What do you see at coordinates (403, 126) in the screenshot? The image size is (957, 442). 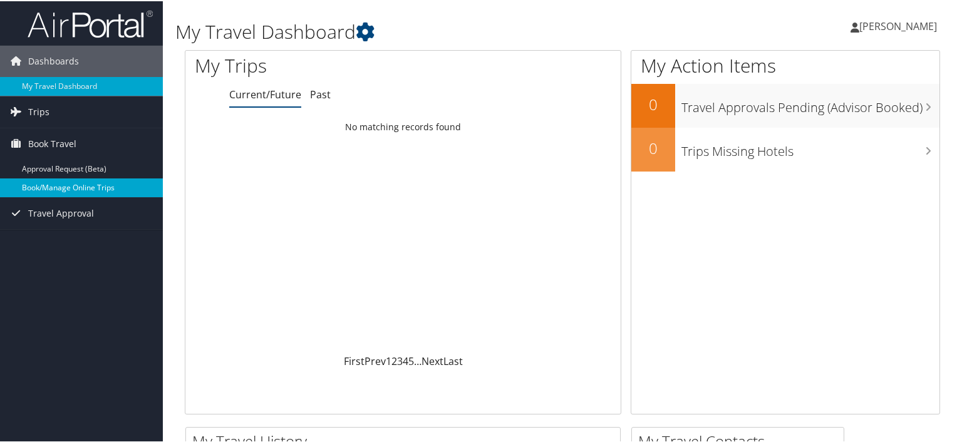 I see `td: No matching records found` at bounding box center [403, 126].